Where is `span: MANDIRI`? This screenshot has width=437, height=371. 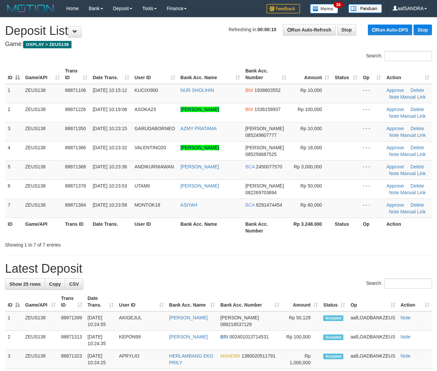
span: MANDIRI is located at coordinates (230, 356).